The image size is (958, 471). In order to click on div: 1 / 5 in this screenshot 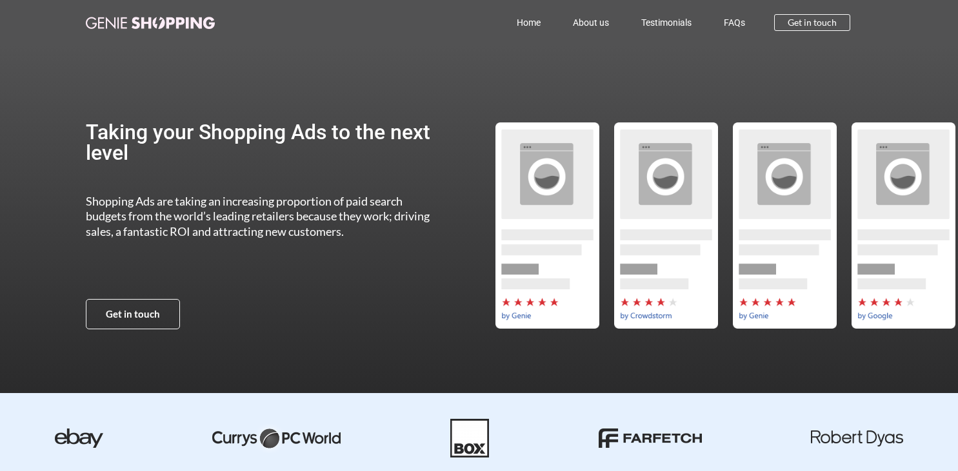, I will do `click(547, 226)`.